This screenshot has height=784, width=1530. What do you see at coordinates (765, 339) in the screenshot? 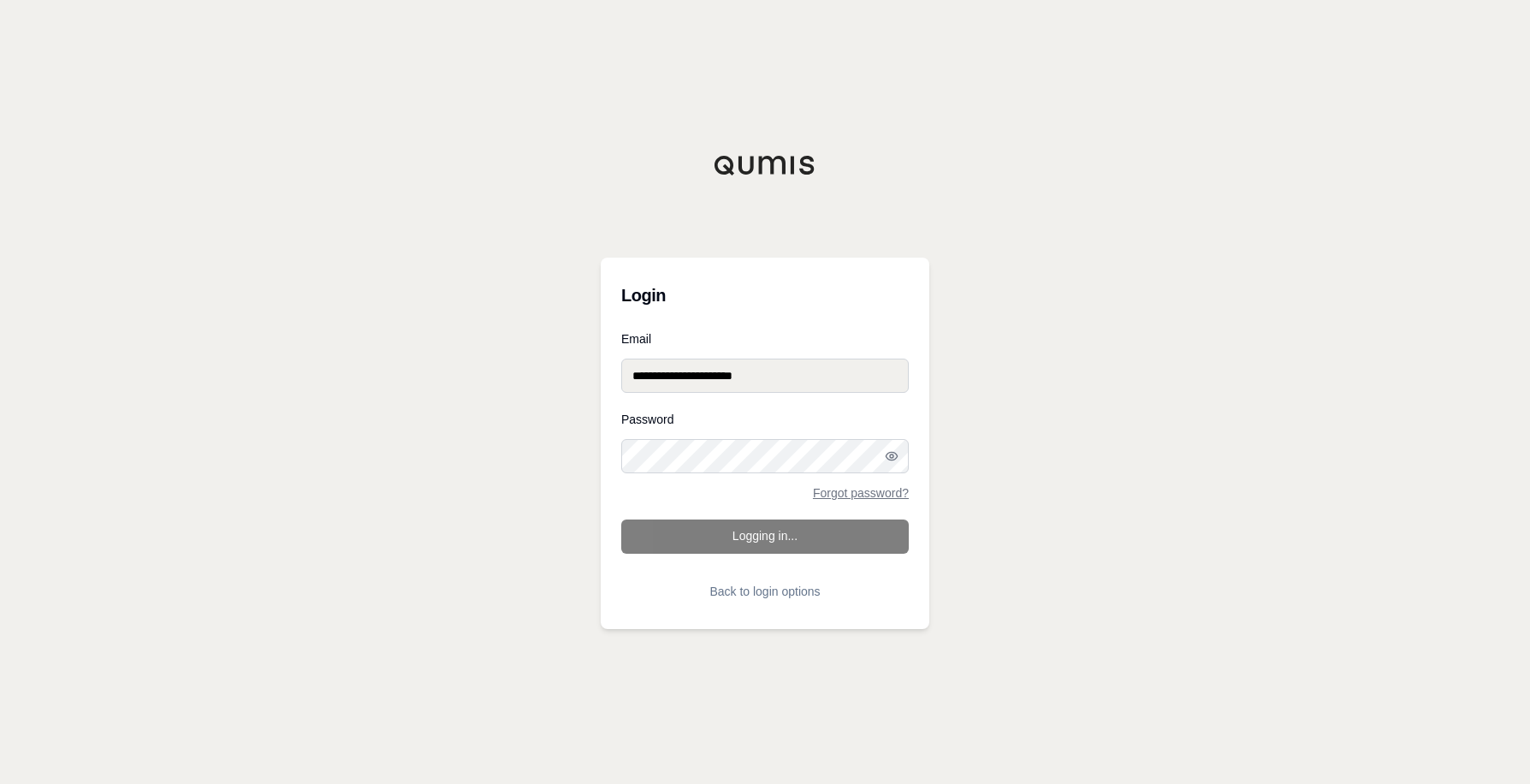
I see `label: Email` at bounding box center [765, 339].